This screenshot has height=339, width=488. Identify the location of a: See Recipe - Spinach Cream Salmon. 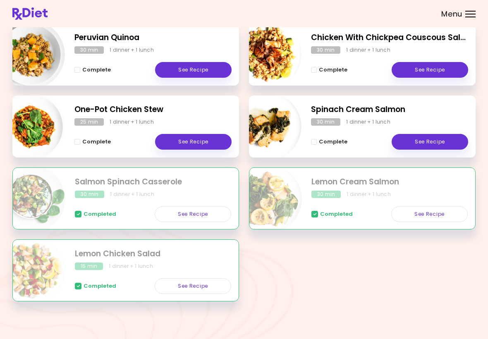
(430, 142).